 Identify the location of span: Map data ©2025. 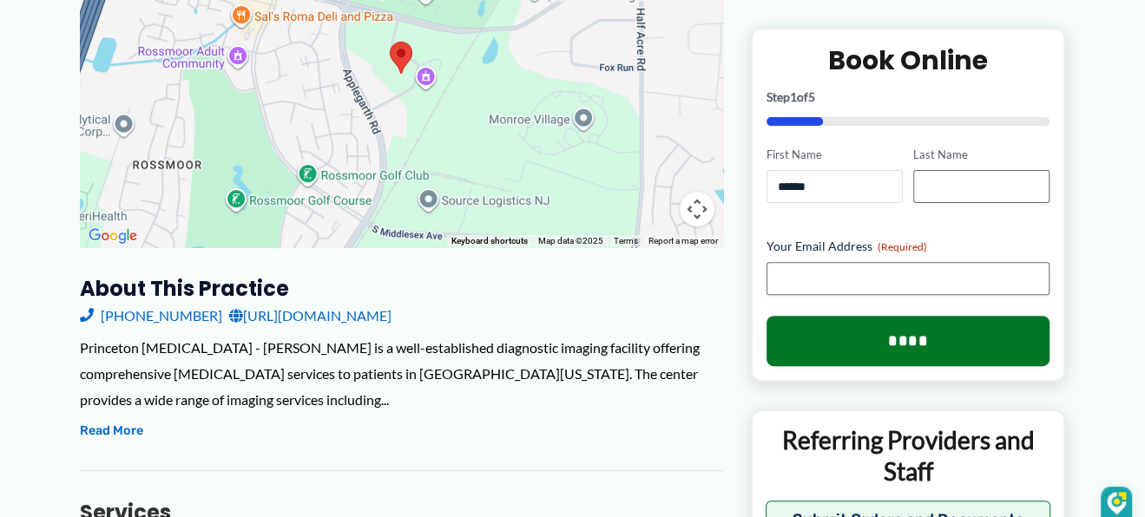
(570, 240).